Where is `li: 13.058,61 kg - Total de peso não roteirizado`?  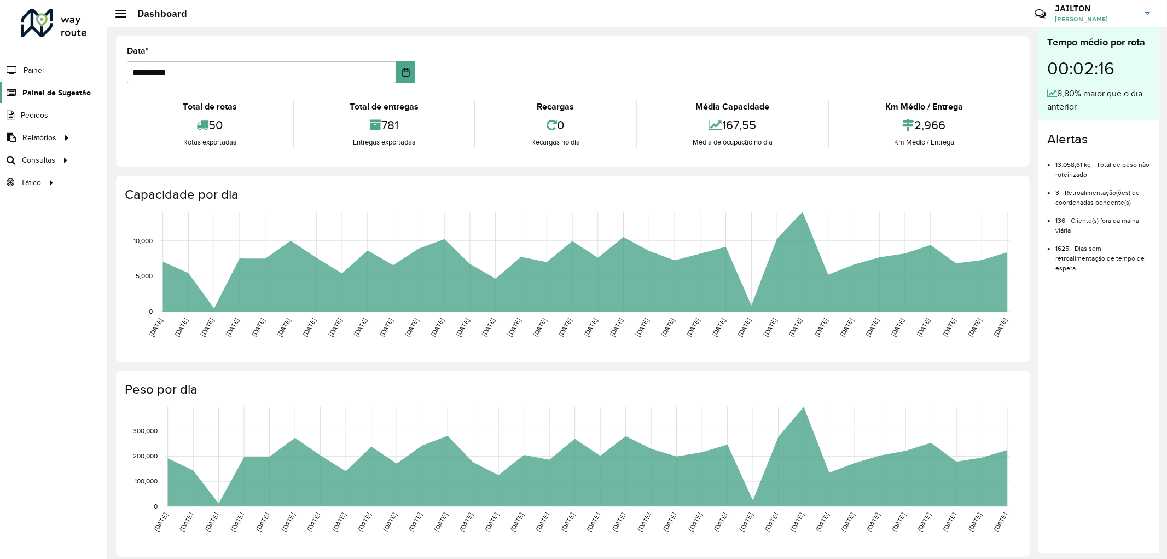
li: 13.058,61 kg - Total de peso não roteirizado is located at coordinates (1103, 165).